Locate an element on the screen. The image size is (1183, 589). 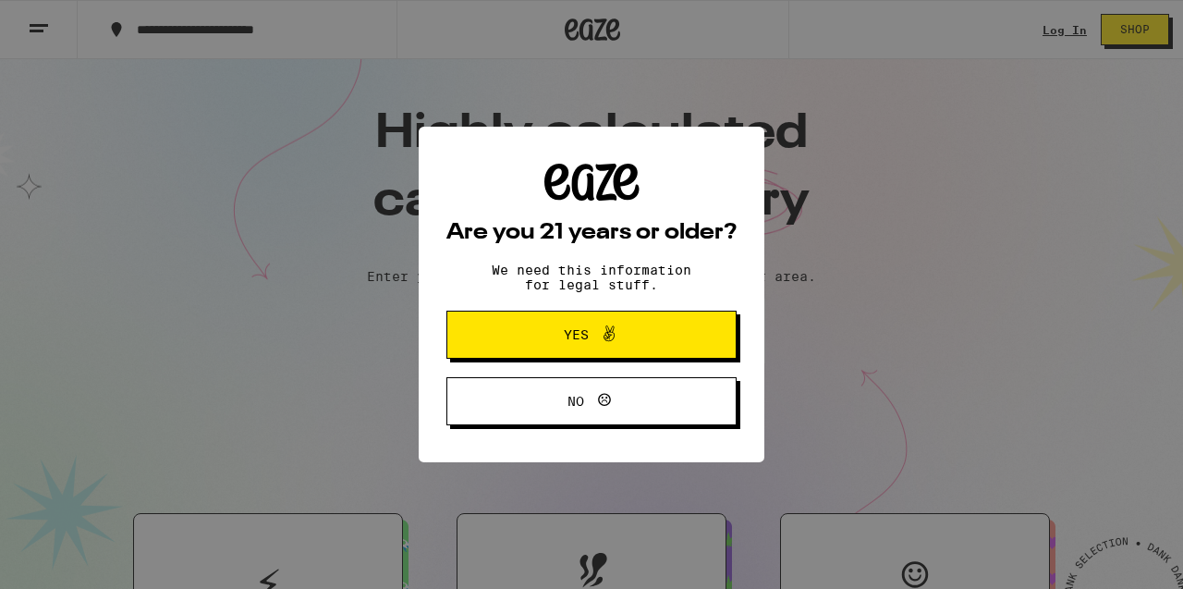
h2: Are you 21 years or older? is located at coordinates (592, 233).